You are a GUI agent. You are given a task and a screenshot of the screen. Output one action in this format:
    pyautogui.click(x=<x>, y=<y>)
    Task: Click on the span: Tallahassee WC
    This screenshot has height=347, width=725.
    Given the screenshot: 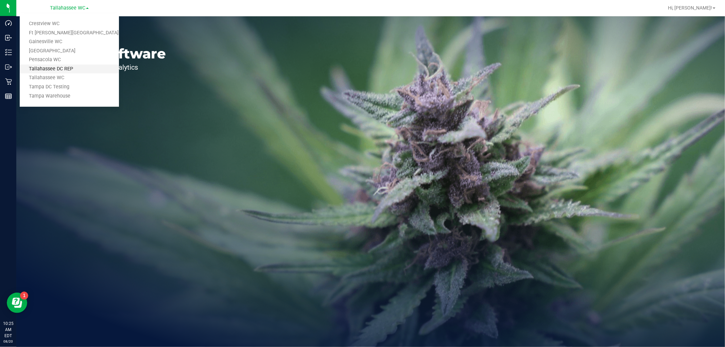 What is the action you would take?
    pyautogui.click(x=68, y=8)
    